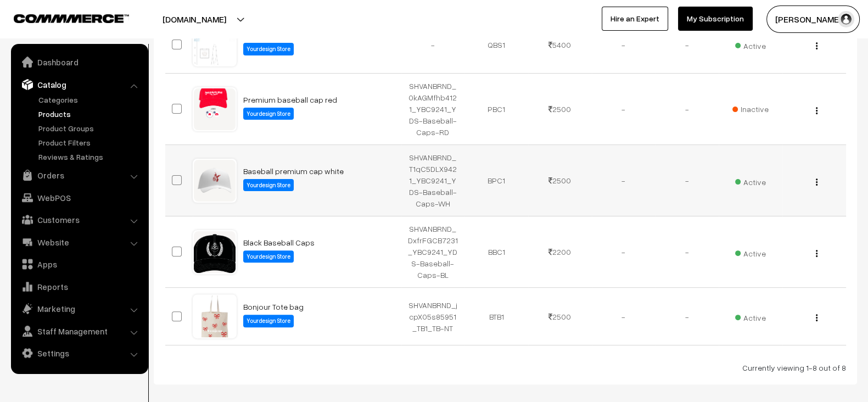  I want to click on img: user, so click(846, 19).